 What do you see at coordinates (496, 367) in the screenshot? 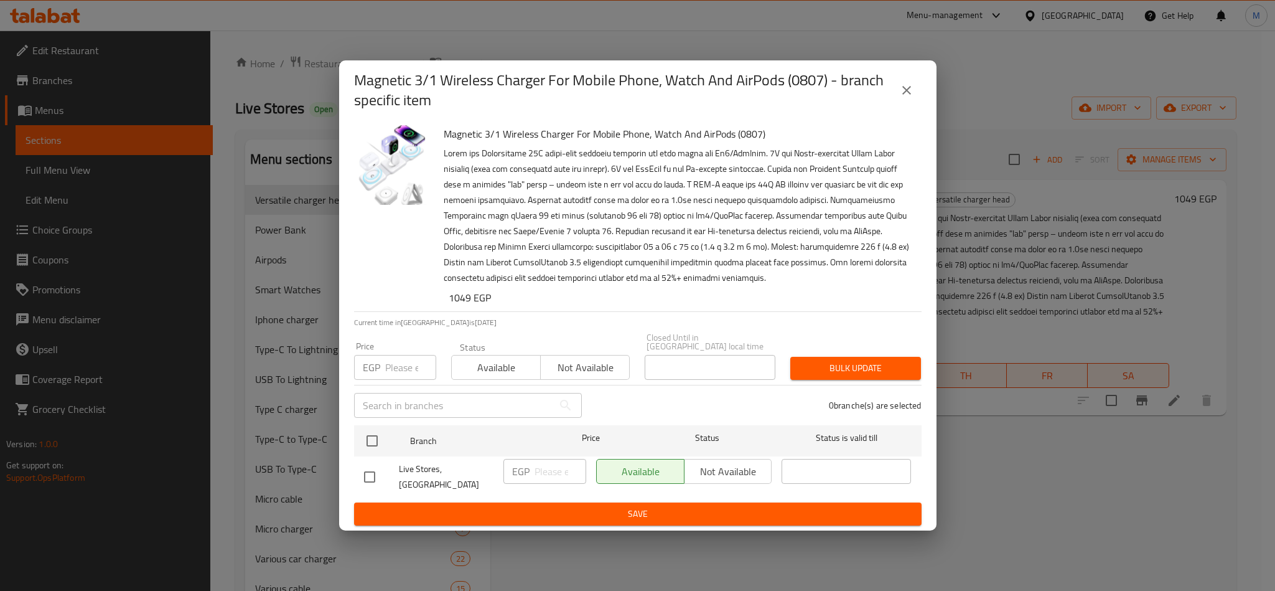
I see `span: Available` at bounding box center [496, 367].